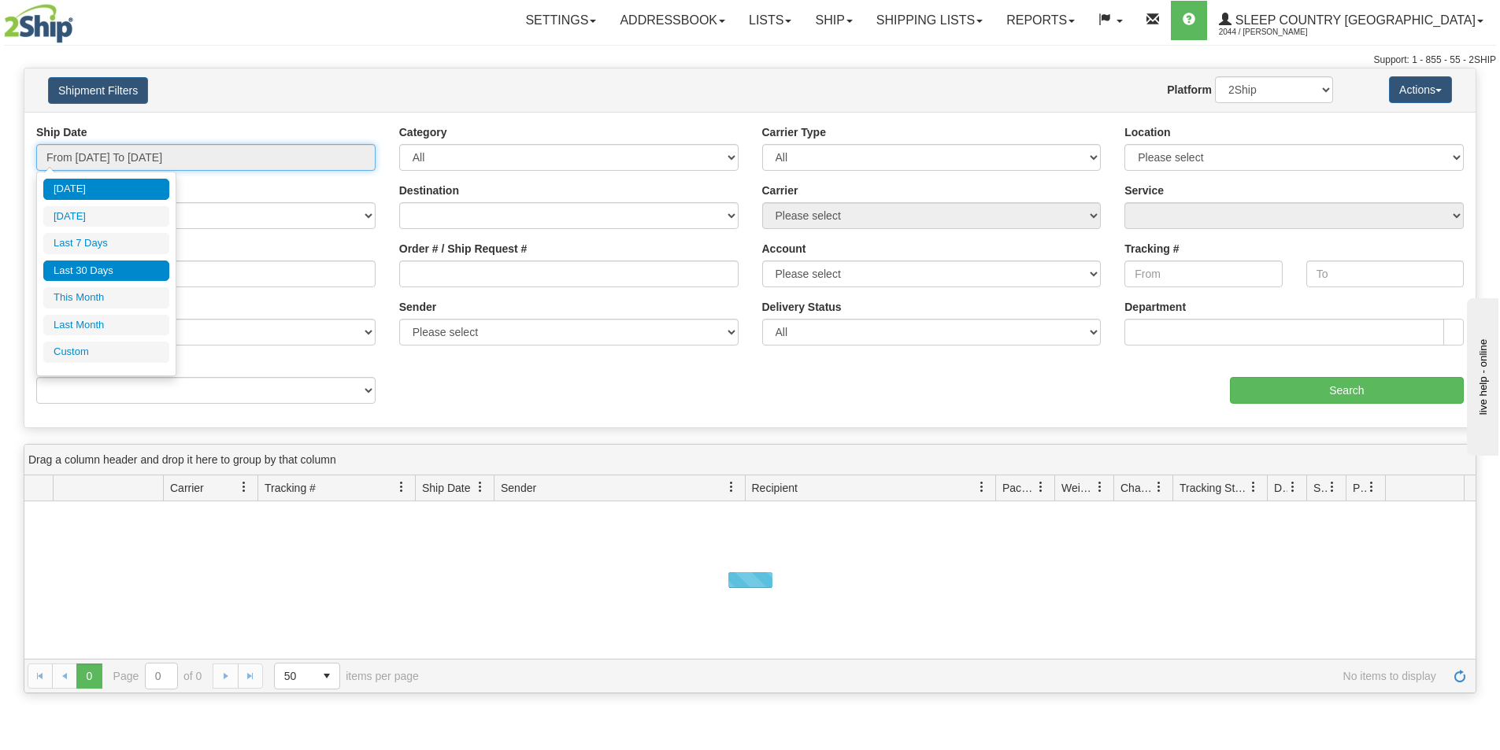 The image size is (1500, 750). I want to click on div: live help - online, so click(79, 19).